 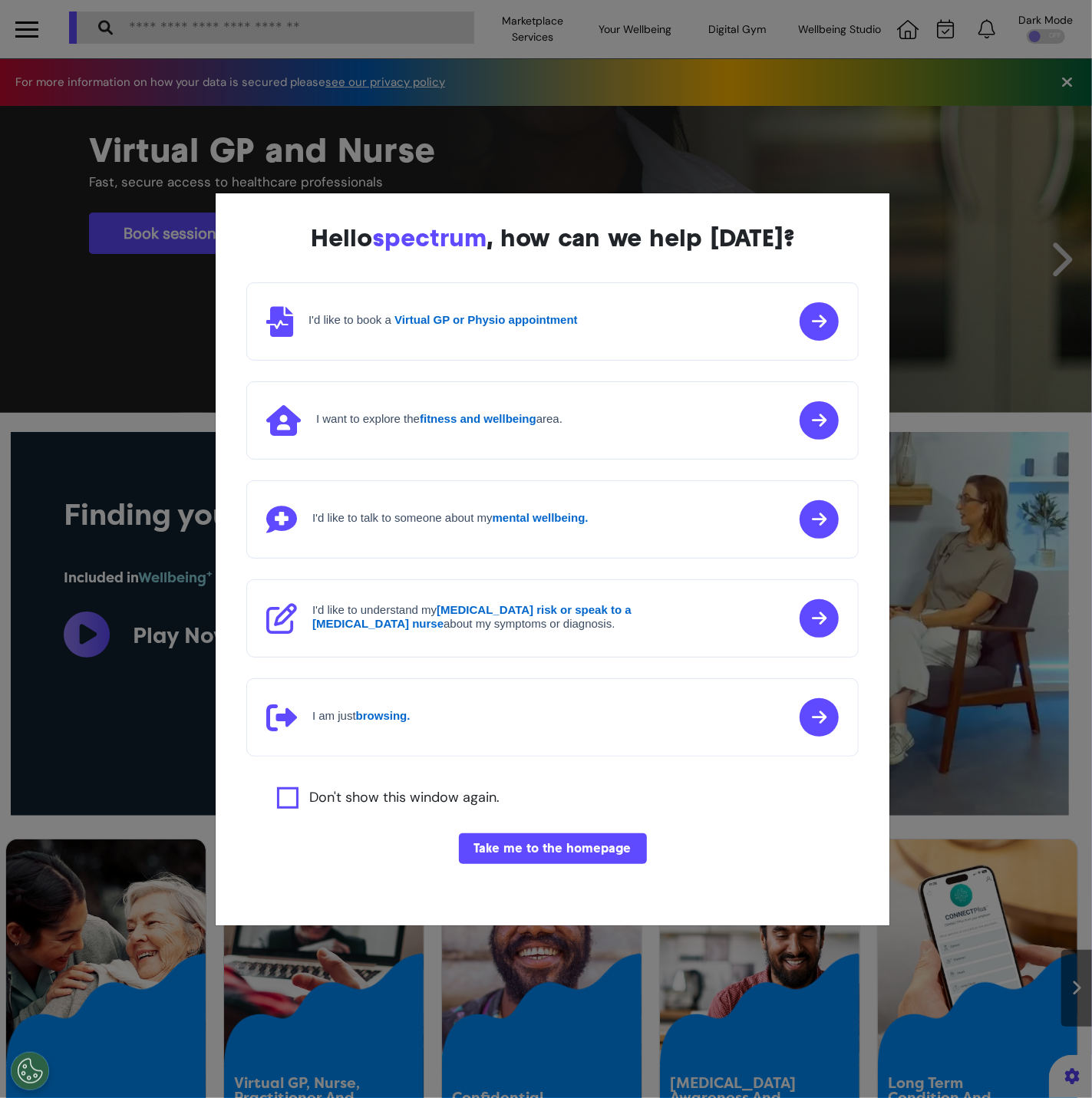 I want to click on h4: I'd like to talk to someone about my, so click(x=451, y=518).